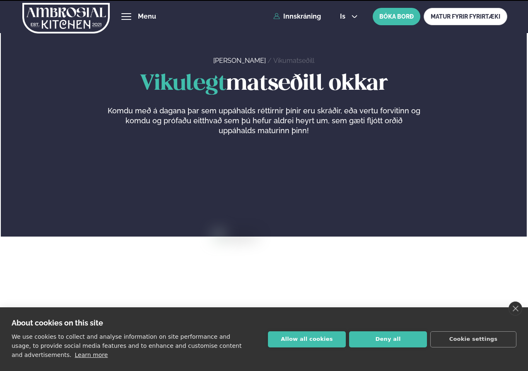  I want to click on strong: About cookies on this site, so click(57, 323).